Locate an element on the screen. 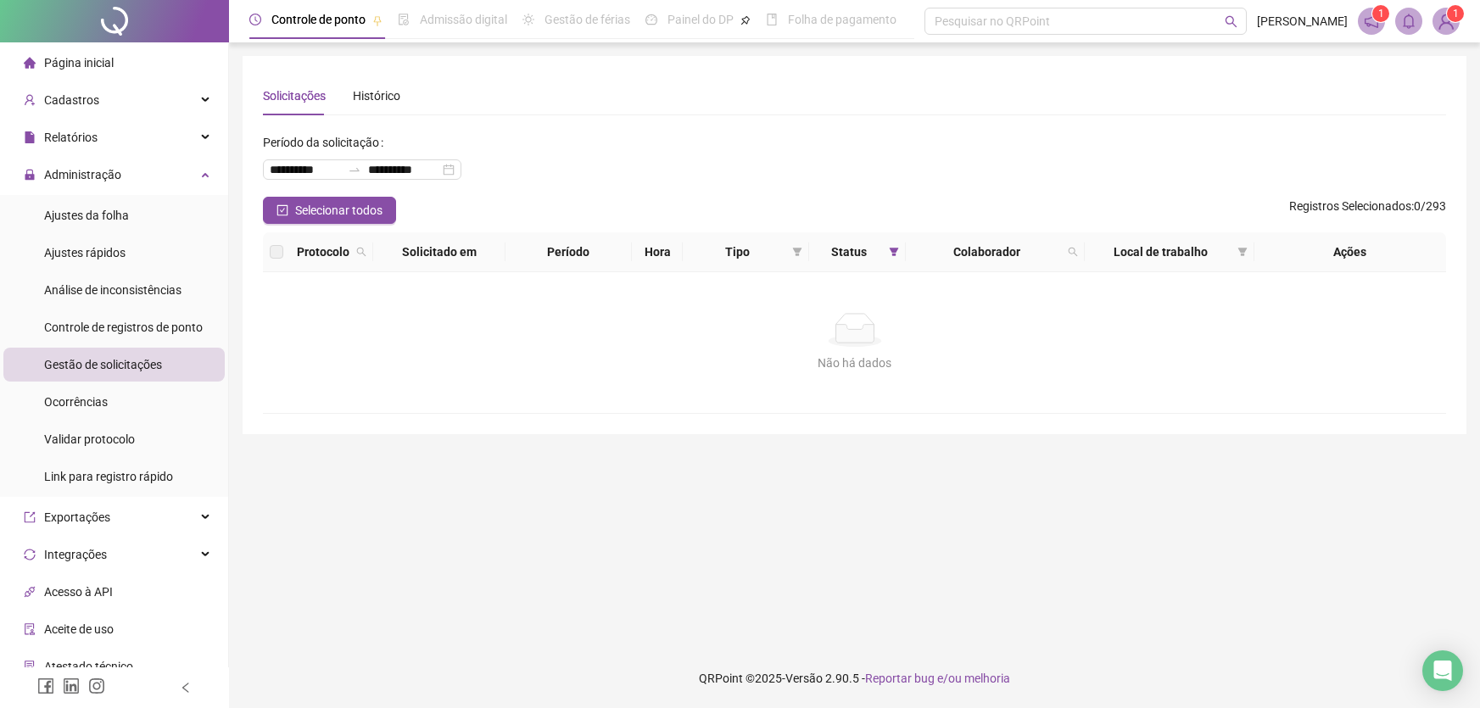 This screenshot has width=1480, height=708. span: Painel do DP is located at coordinates (701, 20).